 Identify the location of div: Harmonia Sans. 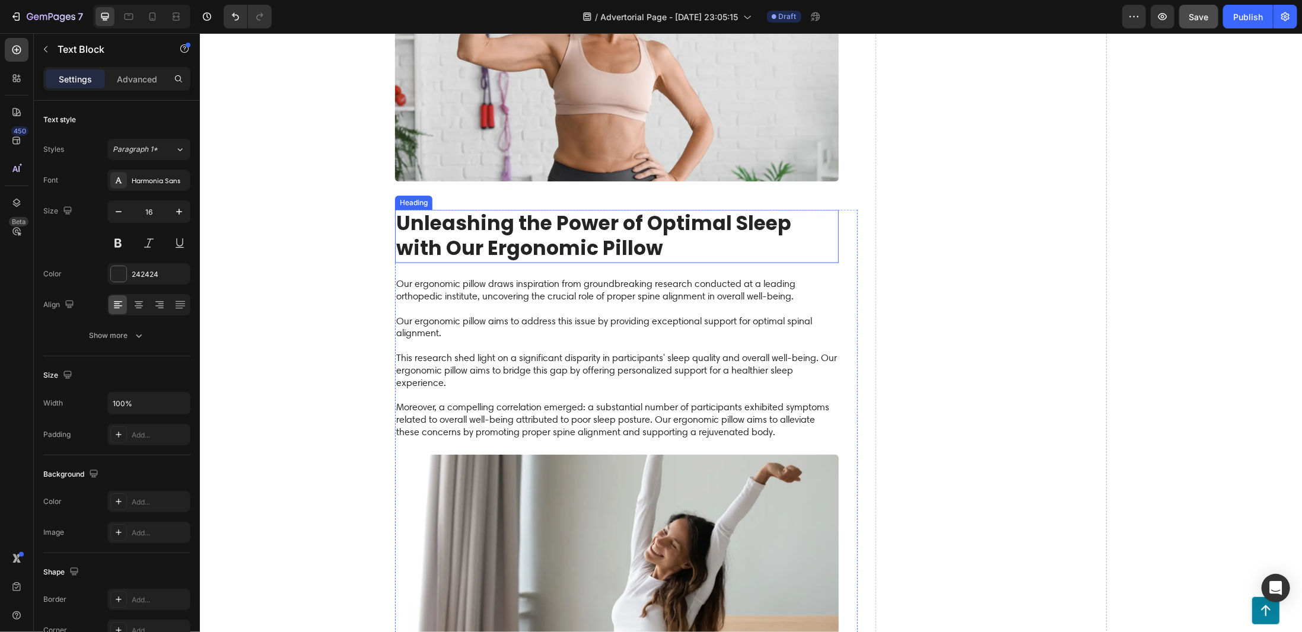
(160, 181).